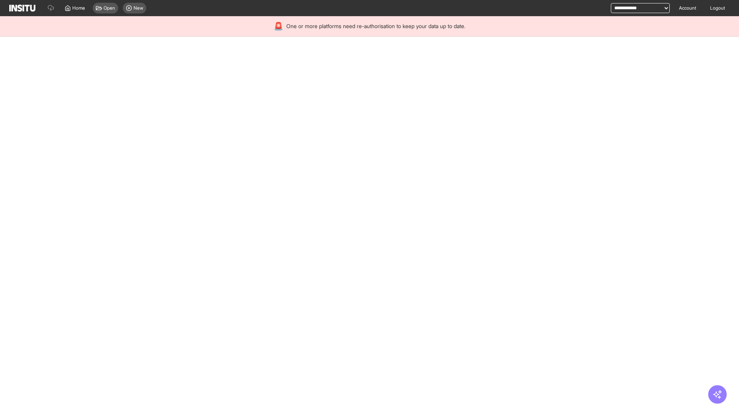 The width and height of the screenshot is (739, 416). I want to click on img: Logo, so click(22, 8).